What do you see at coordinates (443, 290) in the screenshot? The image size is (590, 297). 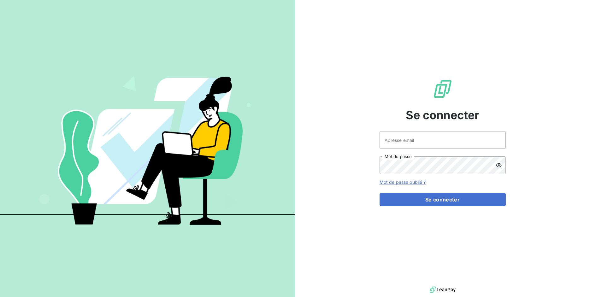 I see `img: logo` at bounding box center [443, 290].